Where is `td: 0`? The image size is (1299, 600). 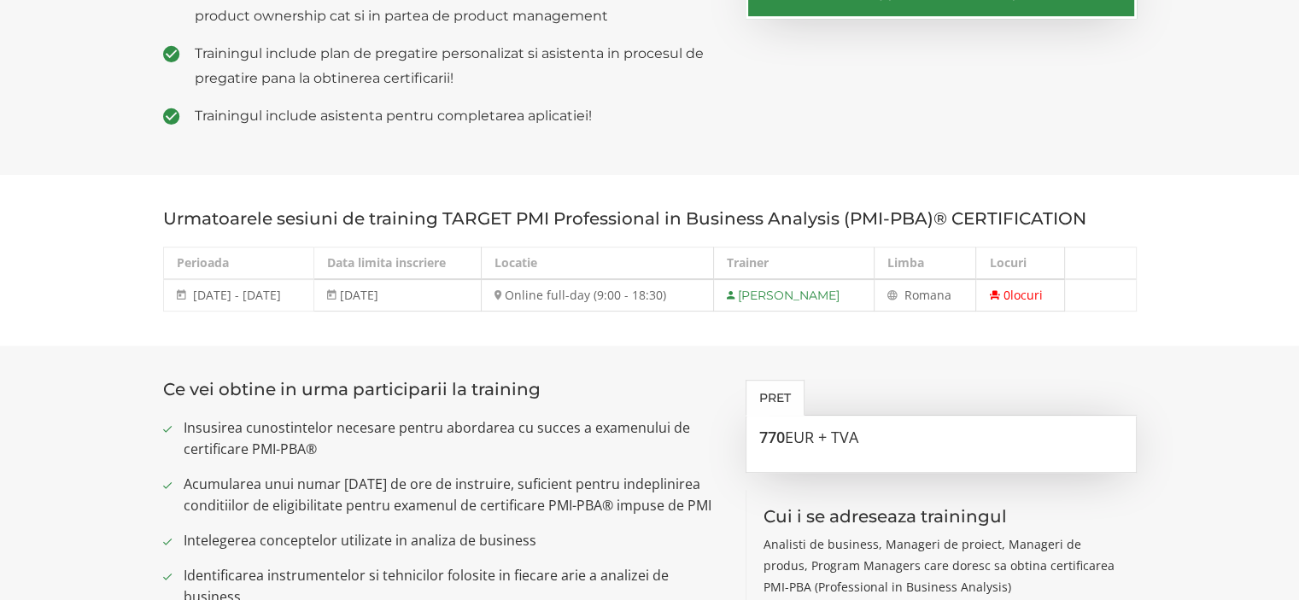 td: 0 is located at coordinates (1020, 295).